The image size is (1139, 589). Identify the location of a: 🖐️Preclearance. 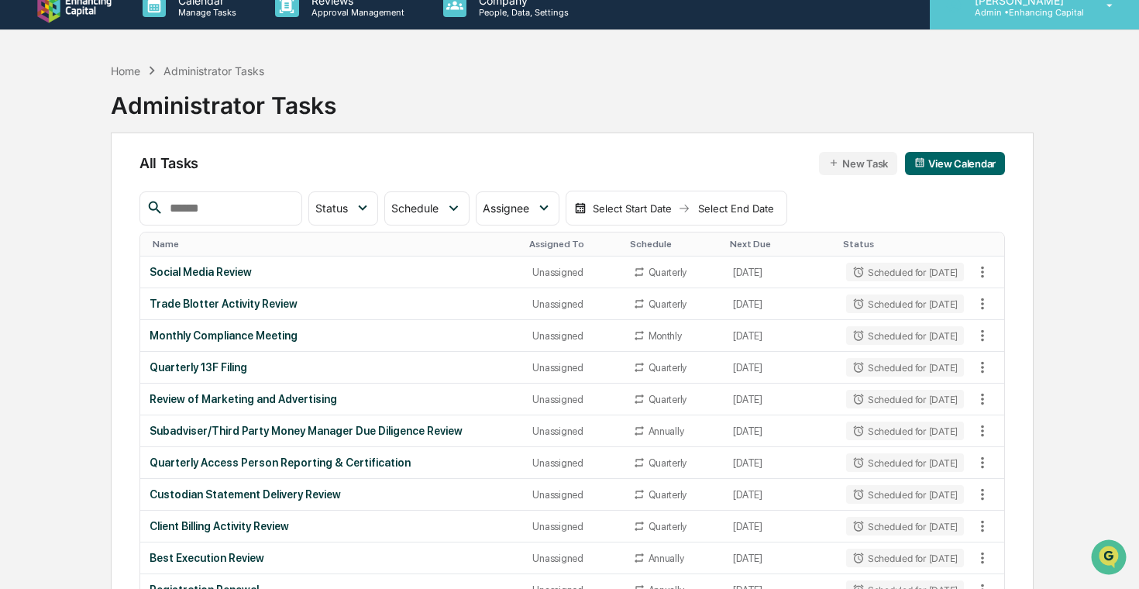
(57, 325).